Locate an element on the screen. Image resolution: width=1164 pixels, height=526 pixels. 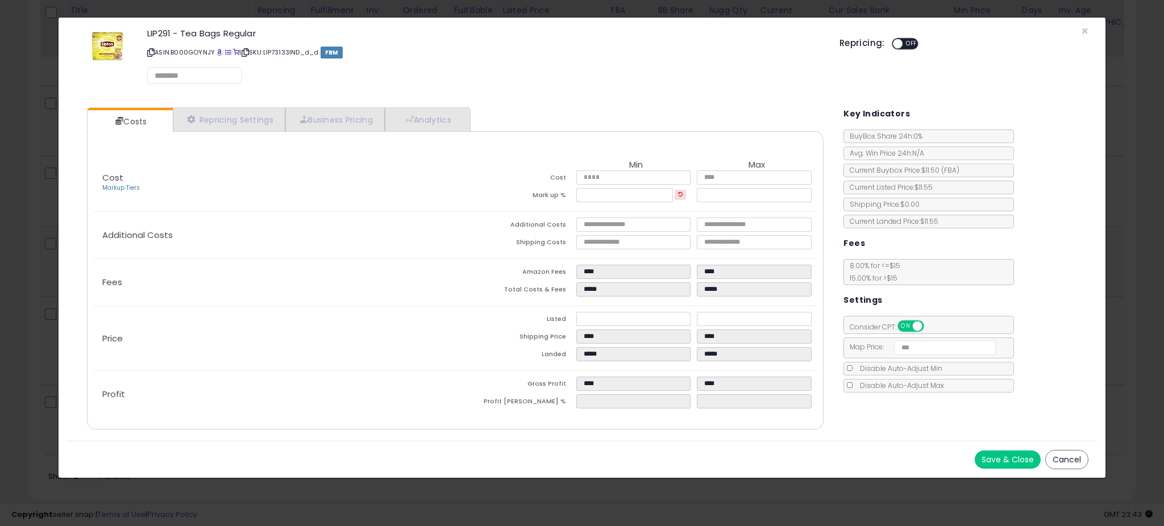
td: Amazon Fees is located at coordinates (516, 273).